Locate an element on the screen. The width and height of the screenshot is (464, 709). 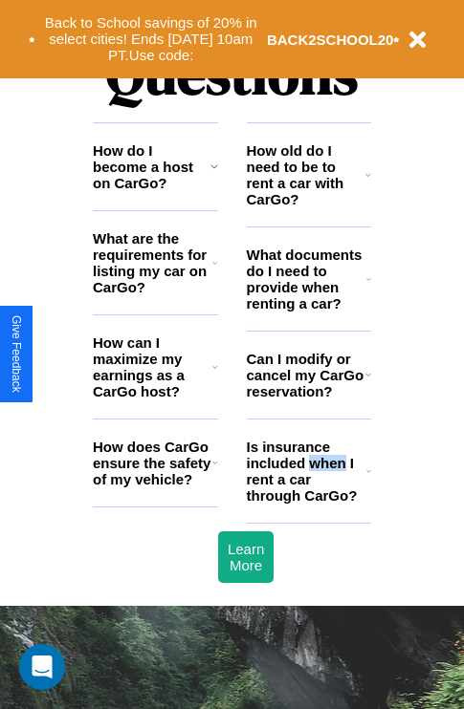
h3: What documents do I need to provide when renting a car? is located at coordinates (307, 279).